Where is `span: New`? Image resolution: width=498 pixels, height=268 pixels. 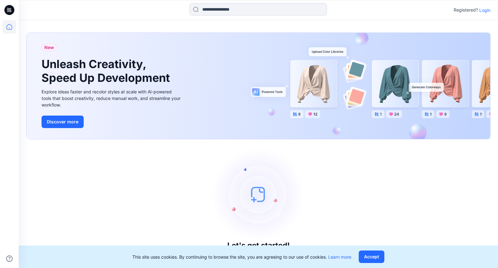
span: New is located at coordinates (49, 47).